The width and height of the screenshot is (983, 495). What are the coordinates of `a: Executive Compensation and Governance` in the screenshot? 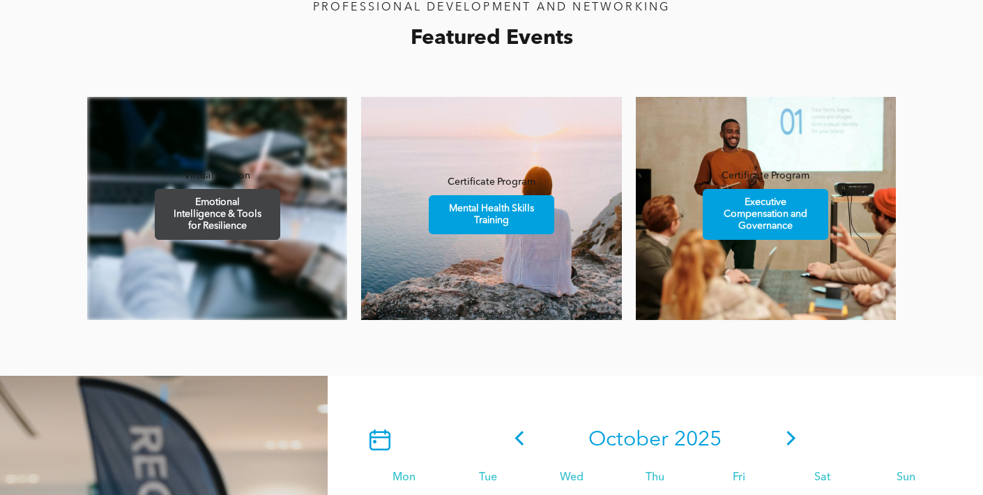 It's located at (766, 214).